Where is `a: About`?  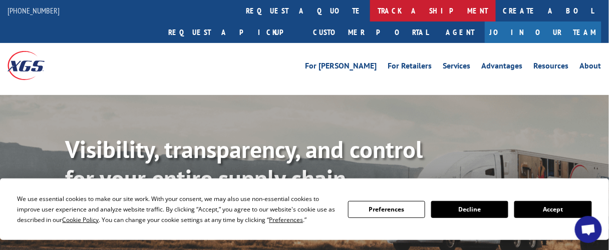 a: About is located at coordinates (590, 68).